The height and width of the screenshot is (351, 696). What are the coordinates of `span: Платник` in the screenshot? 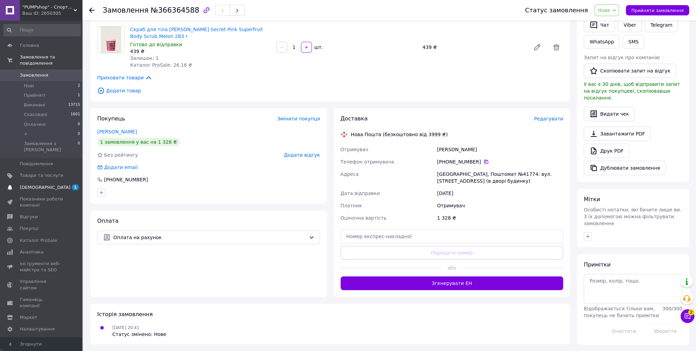 It's located at (351, 206).